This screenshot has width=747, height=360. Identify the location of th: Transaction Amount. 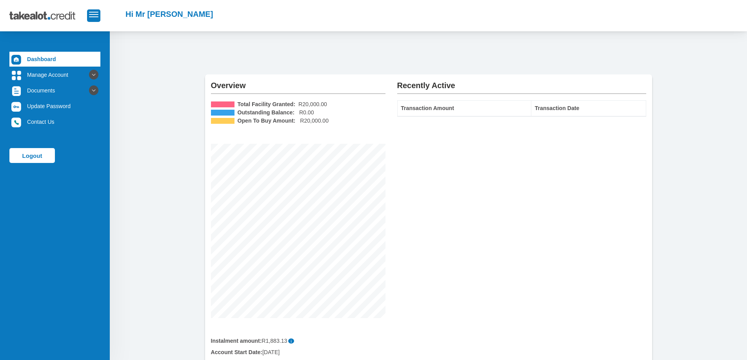
(464, 109).